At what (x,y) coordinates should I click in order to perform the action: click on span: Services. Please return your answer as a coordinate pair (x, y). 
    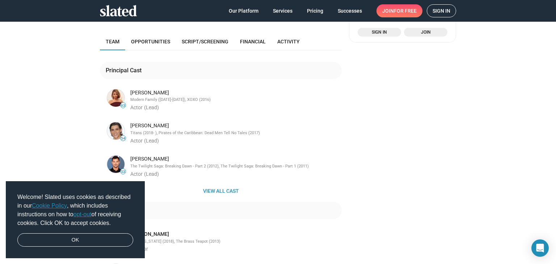
    Looking at the image, I should click on (283, 11).